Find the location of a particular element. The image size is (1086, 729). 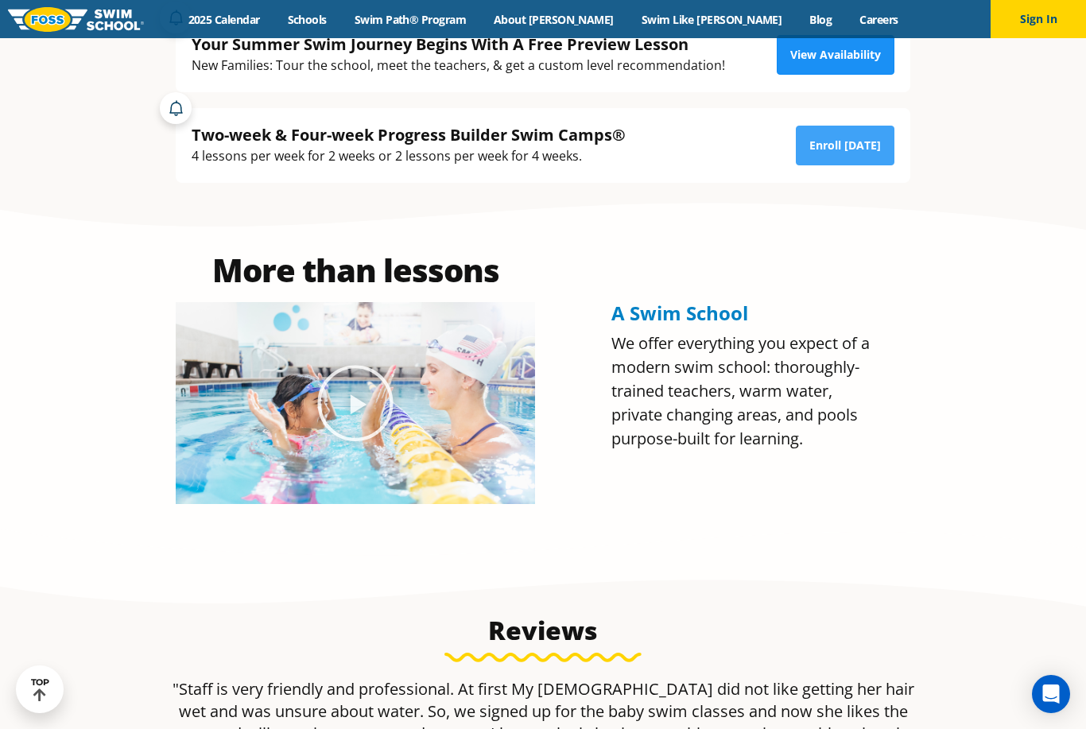

div: 4 lessons per week for 2 weeks or 2 lessons per week for 4 weeks. is located at coordinates (409, 156).